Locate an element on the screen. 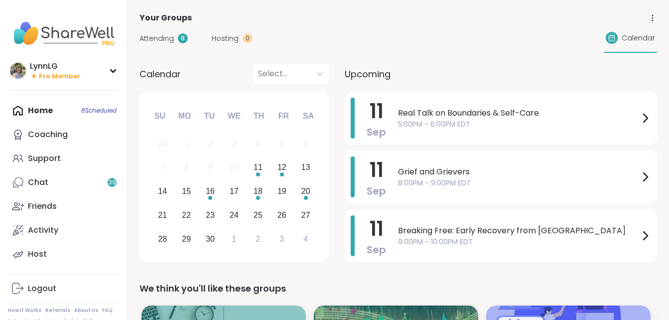 The image size is (669, 320). div: Choose Saturday, October 4th, 2025 is located at coordinates (306, 239).